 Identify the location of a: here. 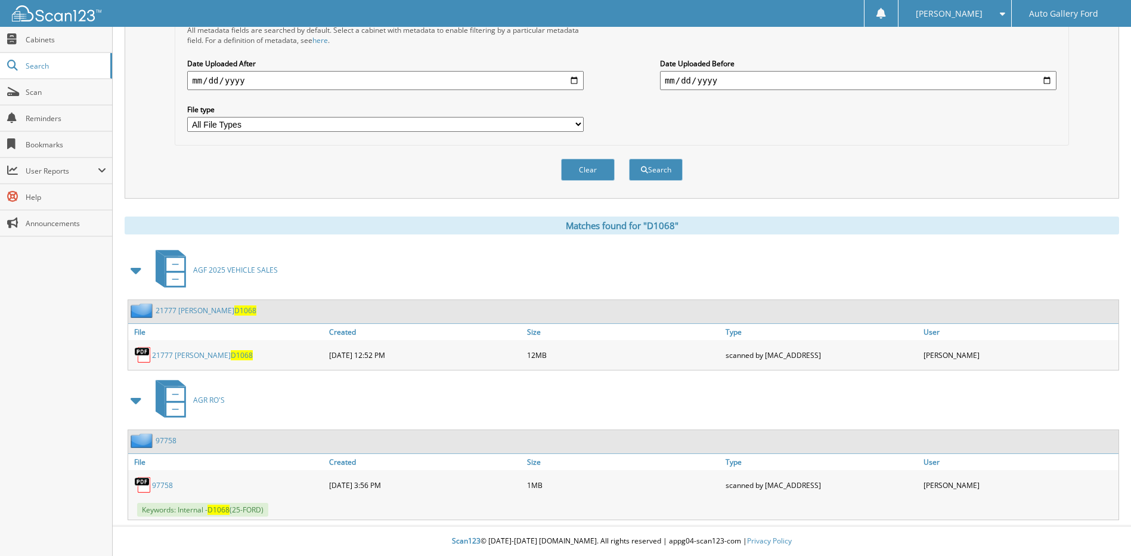
(320, 40).